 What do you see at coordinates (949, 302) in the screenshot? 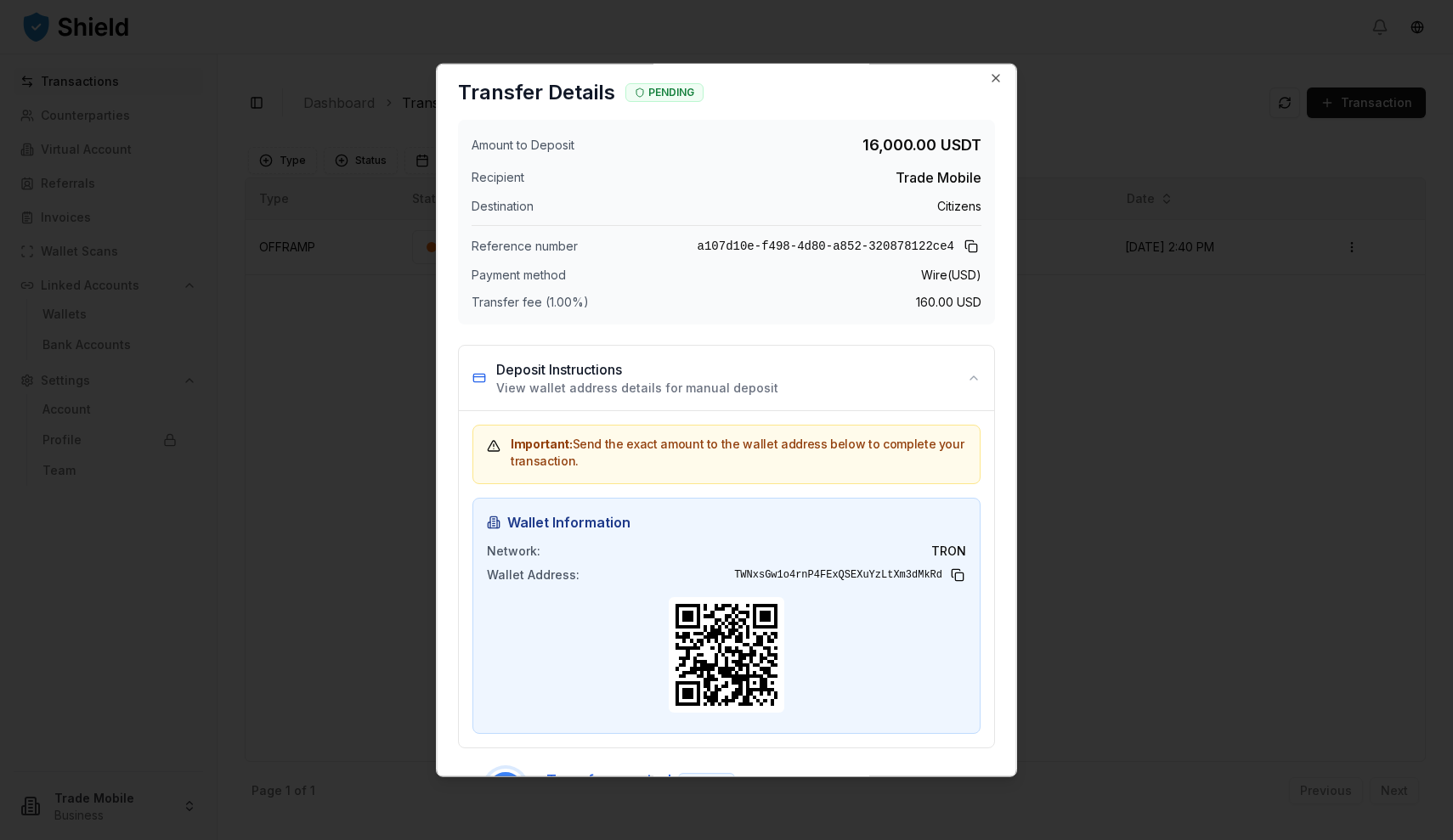
I see `span: 160.00 USD` at bounding box center [949, 302].